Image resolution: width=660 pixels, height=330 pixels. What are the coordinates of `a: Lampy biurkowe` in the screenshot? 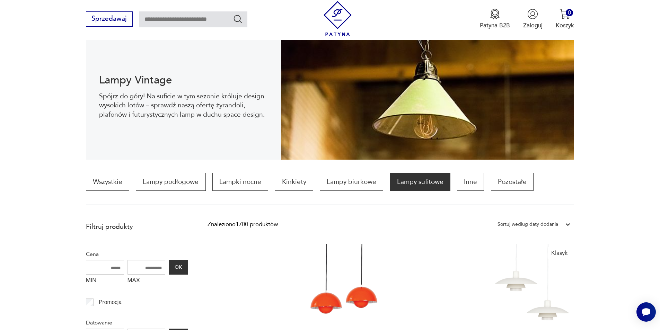 It's located at (351, 182).